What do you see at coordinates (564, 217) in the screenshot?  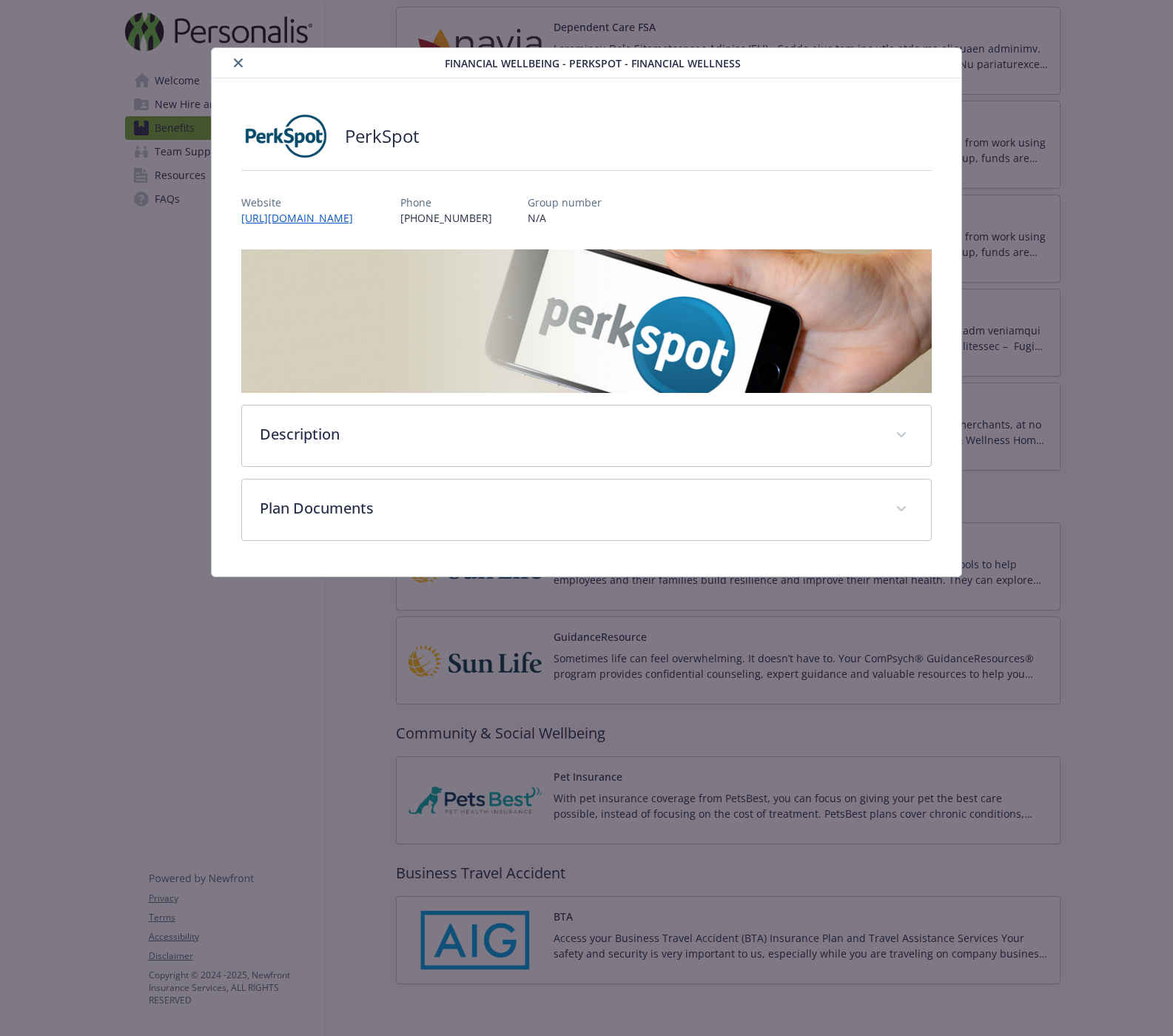 I see `p: N/A` at bounding box center [564, 217].